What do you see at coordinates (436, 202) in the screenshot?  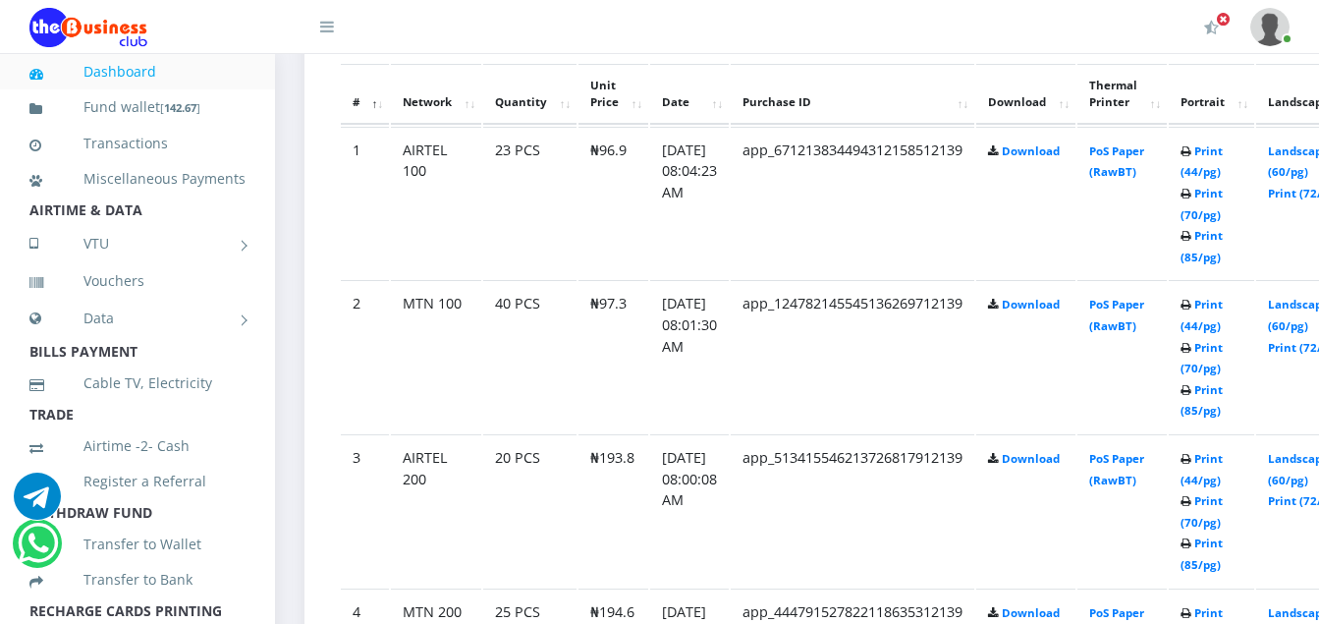 I see `td: AIRTEL 100` at bounding box center [436, 202].